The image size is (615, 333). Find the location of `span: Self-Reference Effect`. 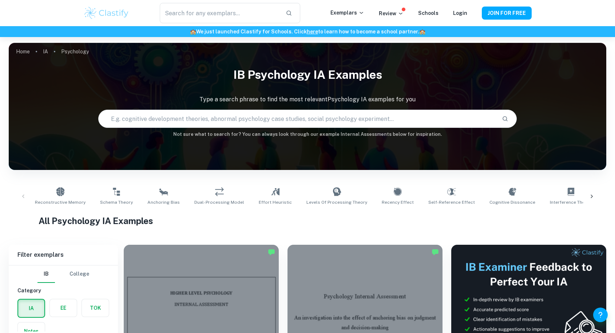

span: Self-Reference Effect is located at coordinates (451, 203).